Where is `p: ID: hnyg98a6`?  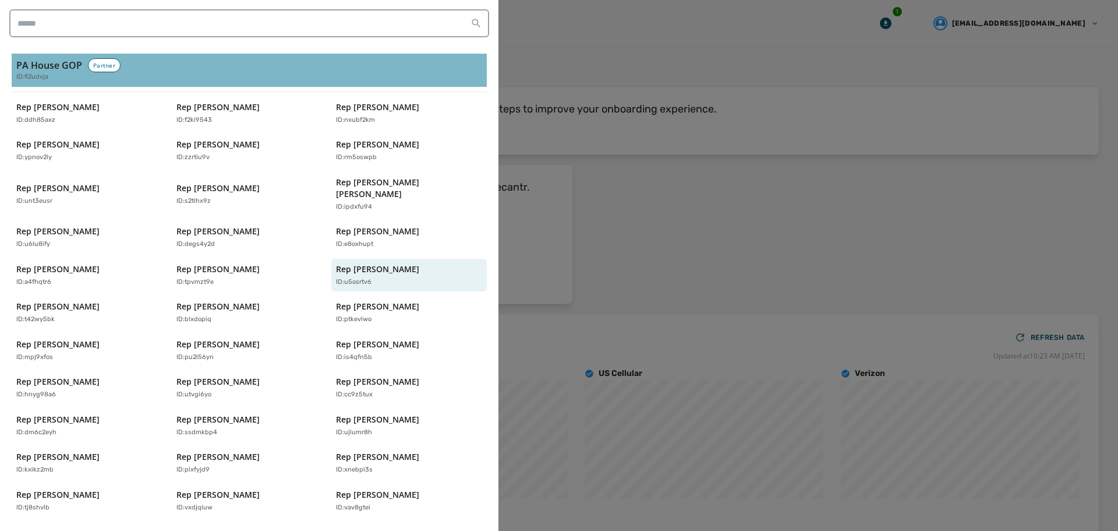
p: ID: hnyg98a6 is located at coordinates (36, 394).